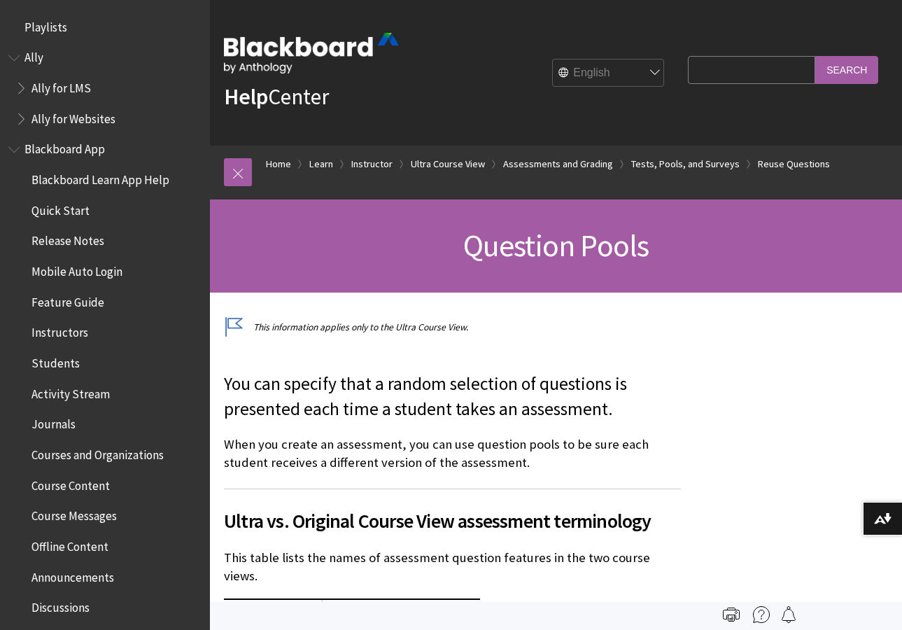 The width and height of the screenshot is (902, 630). I want to click on img: Follow this page, so click(789, 615).